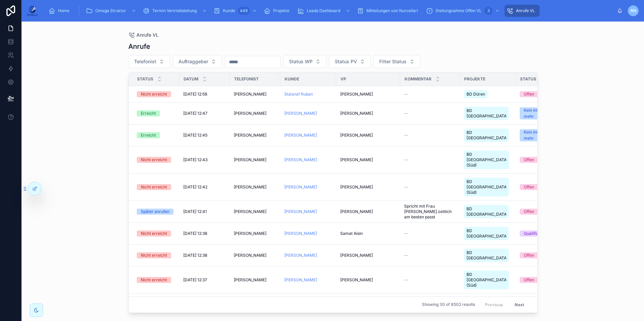  Describe the element at coordinates (175, 11) in the screenshot. I see `a: Termin Vertriebsleitung` at that location.